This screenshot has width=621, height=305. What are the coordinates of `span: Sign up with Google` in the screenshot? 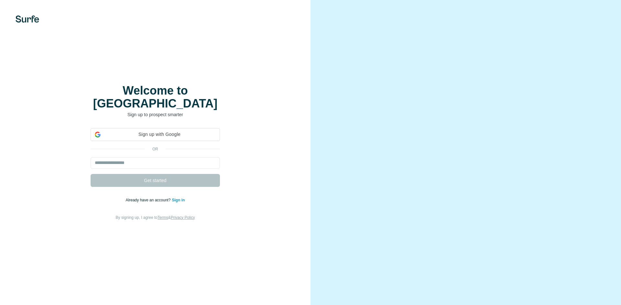 It's located at (159, 134).